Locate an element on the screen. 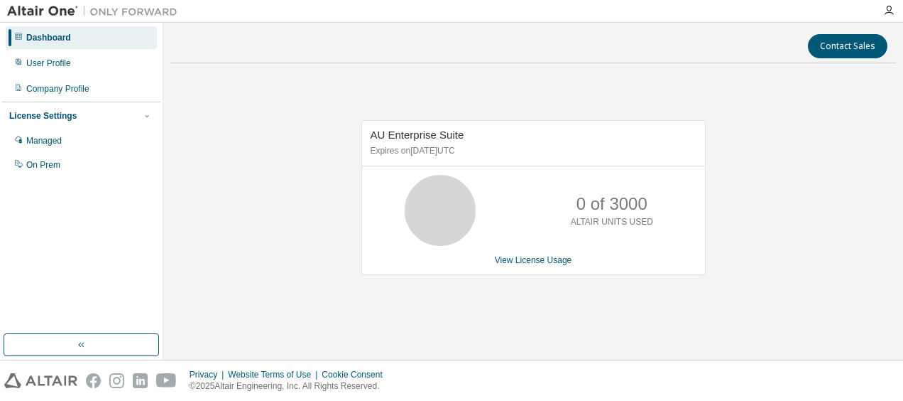  button: Contact Sales is located at coordinates (848, 46).